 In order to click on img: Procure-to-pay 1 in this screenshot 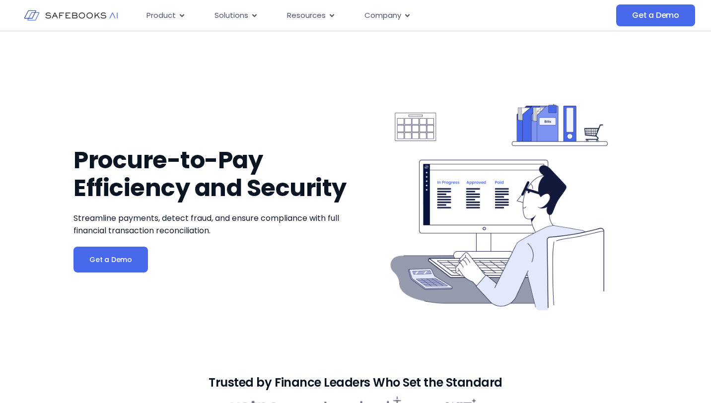, I will do `click(499, 209)`.